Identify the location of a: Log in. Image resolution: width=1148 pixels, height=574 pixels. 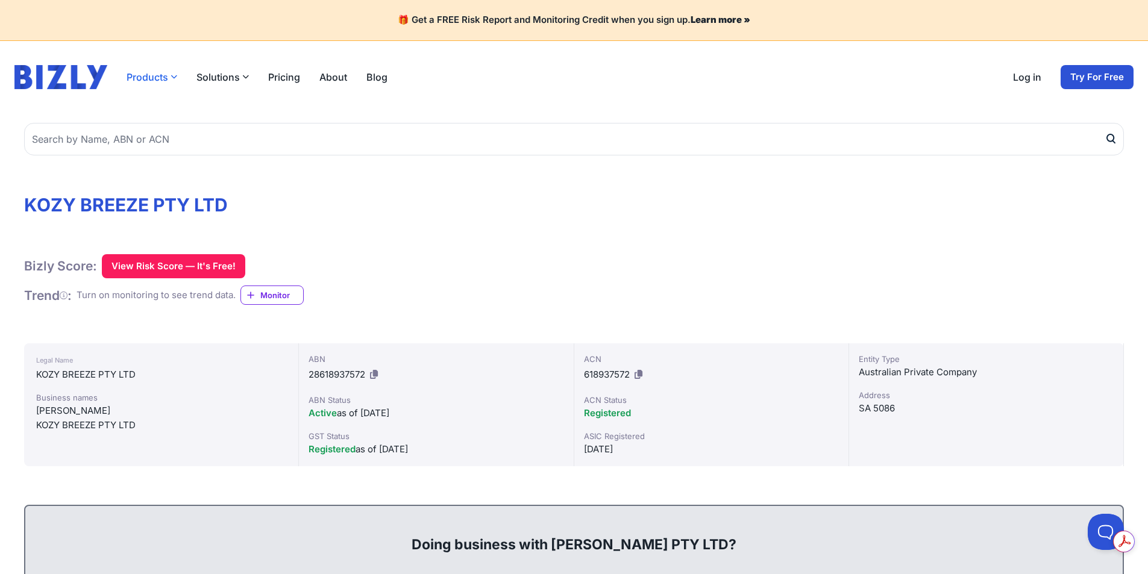
(1026, 77).